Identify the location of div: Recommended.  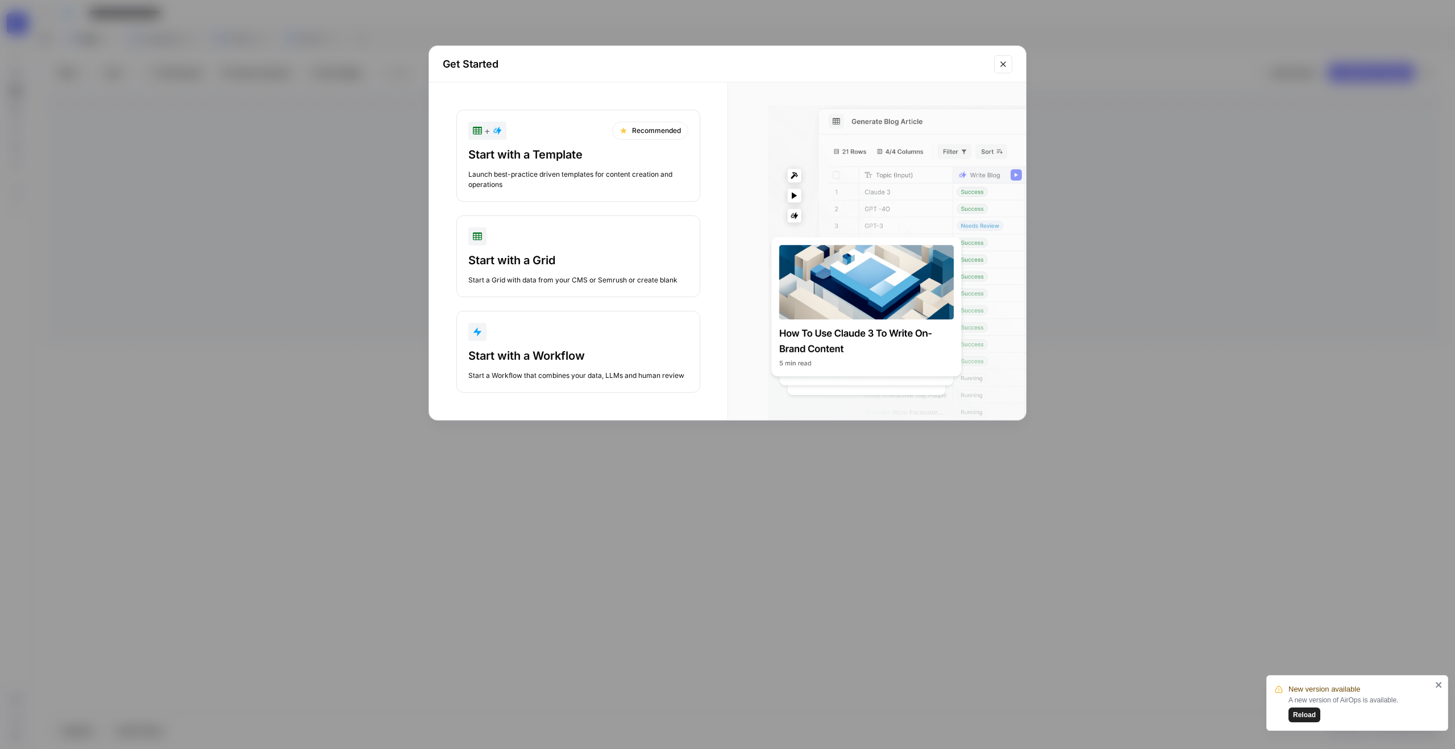
(650, 131).